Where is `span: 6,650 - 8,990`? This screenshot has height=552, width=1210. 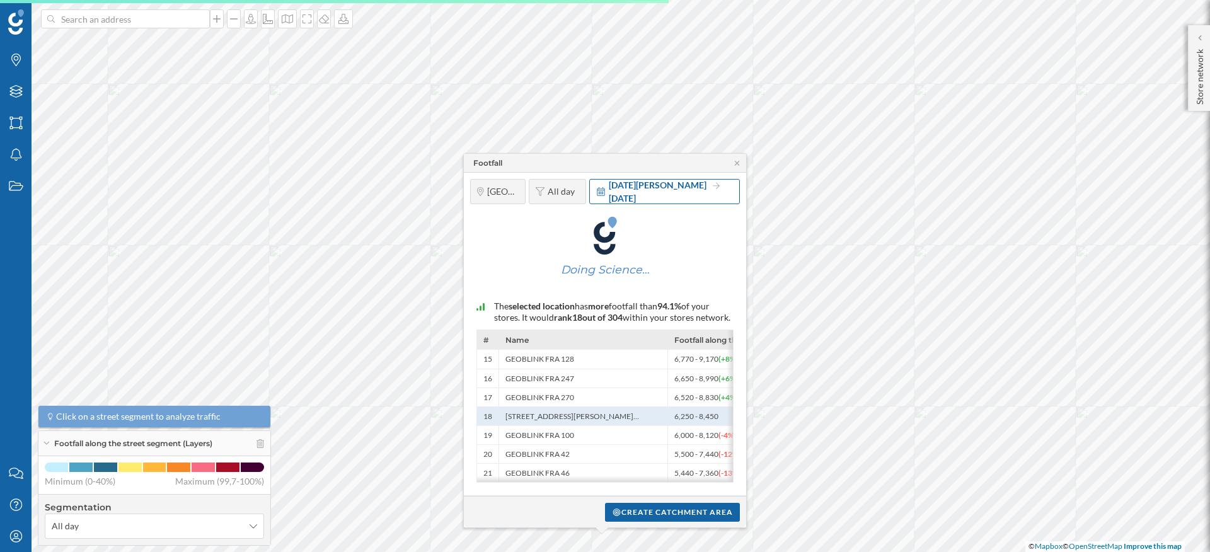 span: 6,650 - 8,990 is located at coordinates (707, 379).